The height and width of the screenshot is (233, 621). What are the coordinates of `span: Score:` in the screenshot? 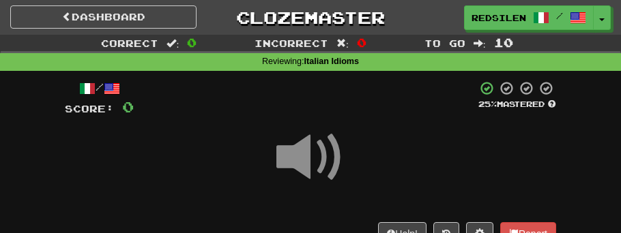 It's located at (89, 109).